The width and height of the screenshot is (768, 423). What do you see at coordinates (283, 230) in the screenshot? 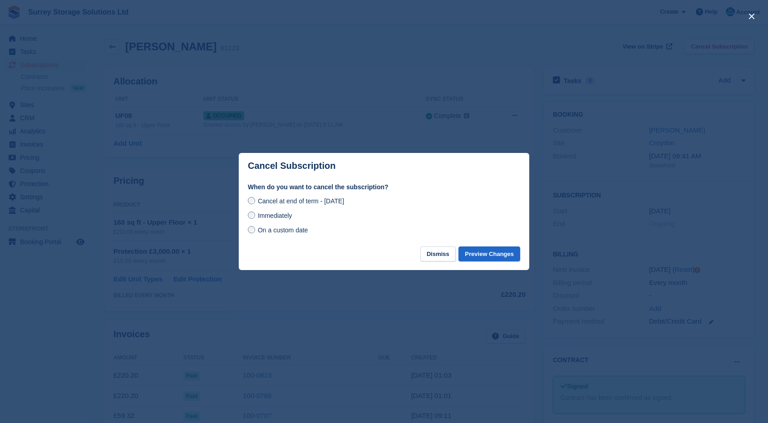
I see `span: On a custom date` at bounding box center [283, 230].